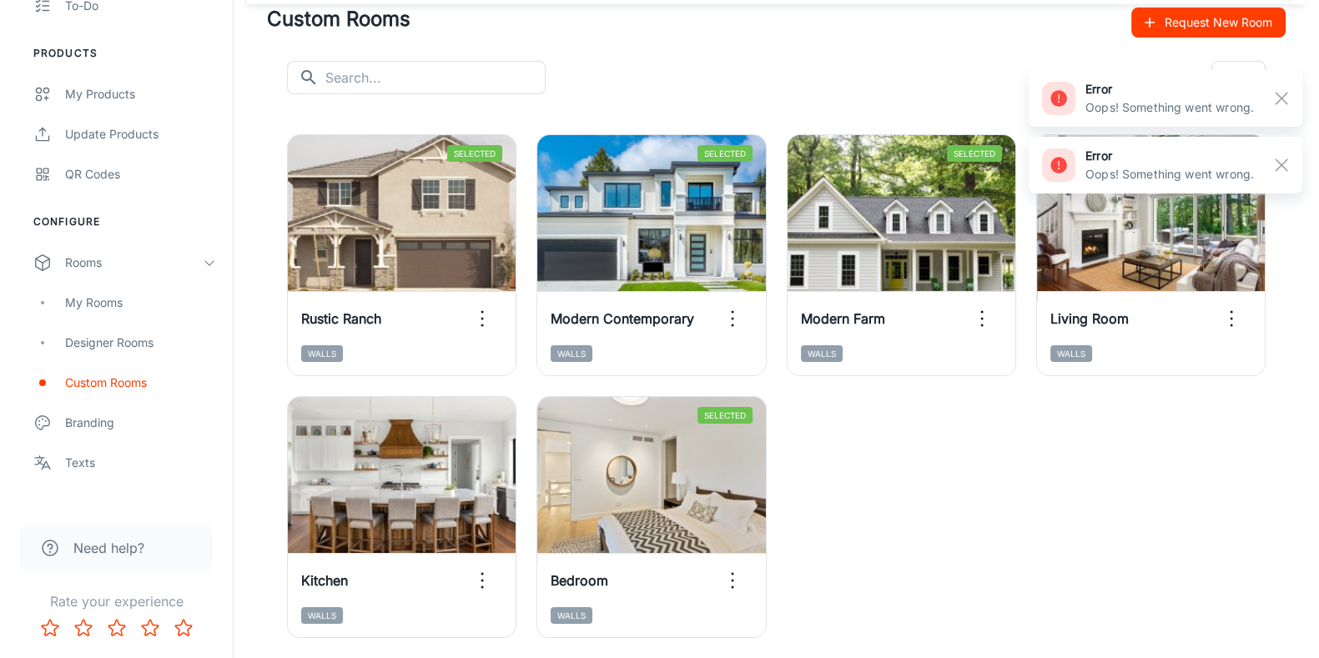 The height and width of the screenshot is (658, 1319). What do you see at coordinates (140, 383) in the screenshot?
I see `div: Custom Rooms` at bounding box center [140, 383].